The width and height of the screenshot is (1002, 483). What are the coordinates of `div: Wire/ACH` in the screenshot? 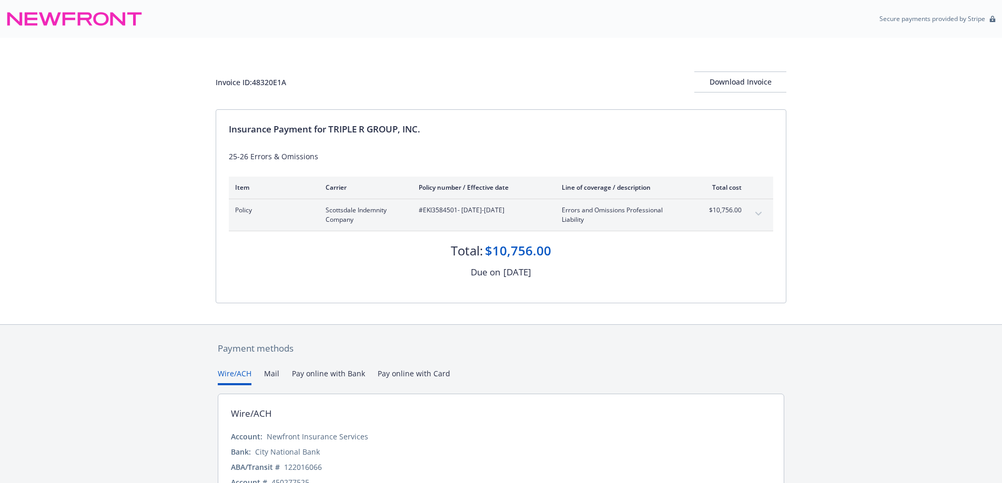 It's located at (251, 414).